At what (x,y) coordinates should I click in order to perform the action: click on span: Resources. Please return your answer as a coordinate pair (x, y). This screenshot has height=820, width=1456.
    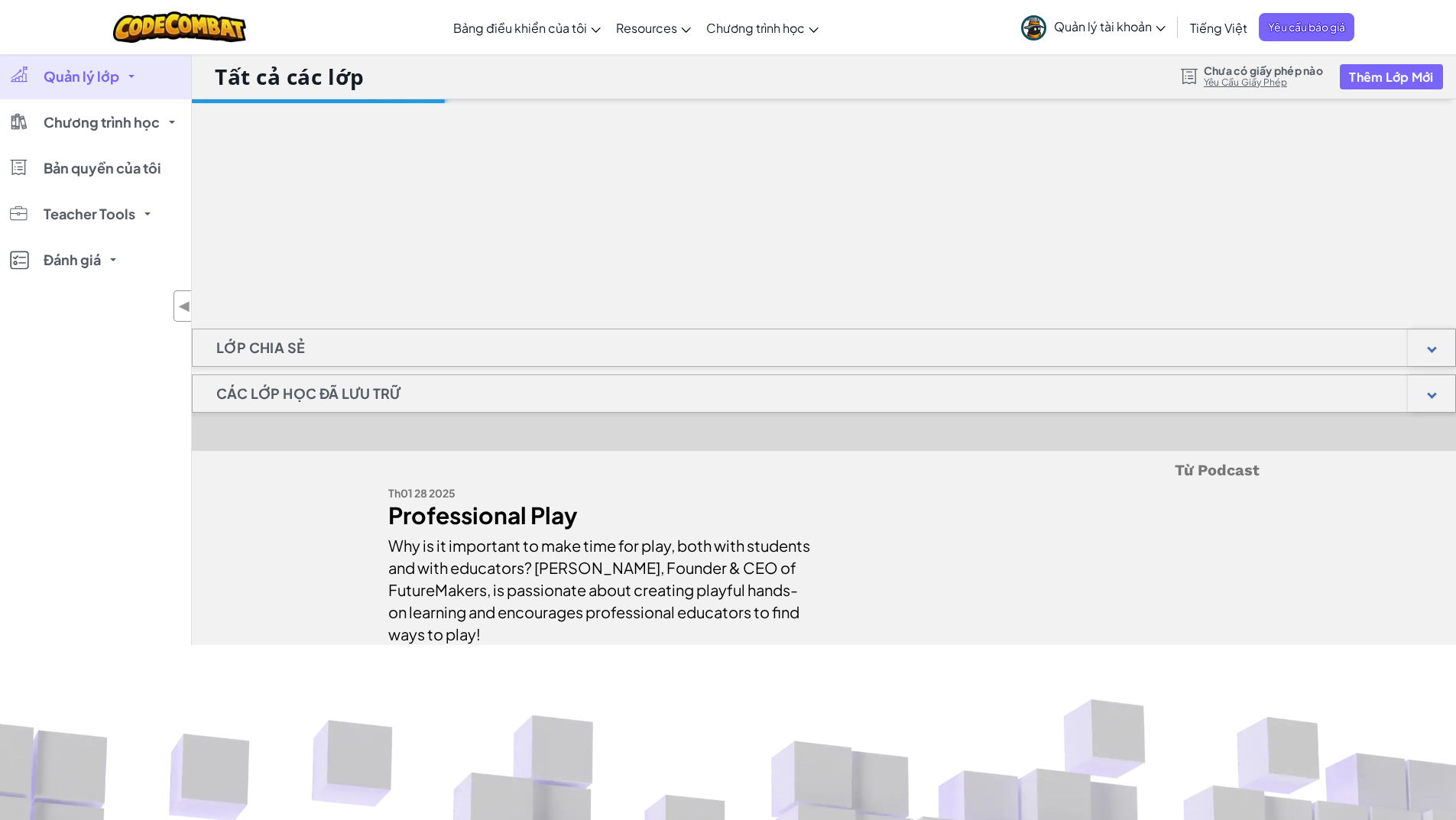
    Looking at the image, I should click on (647, 28).